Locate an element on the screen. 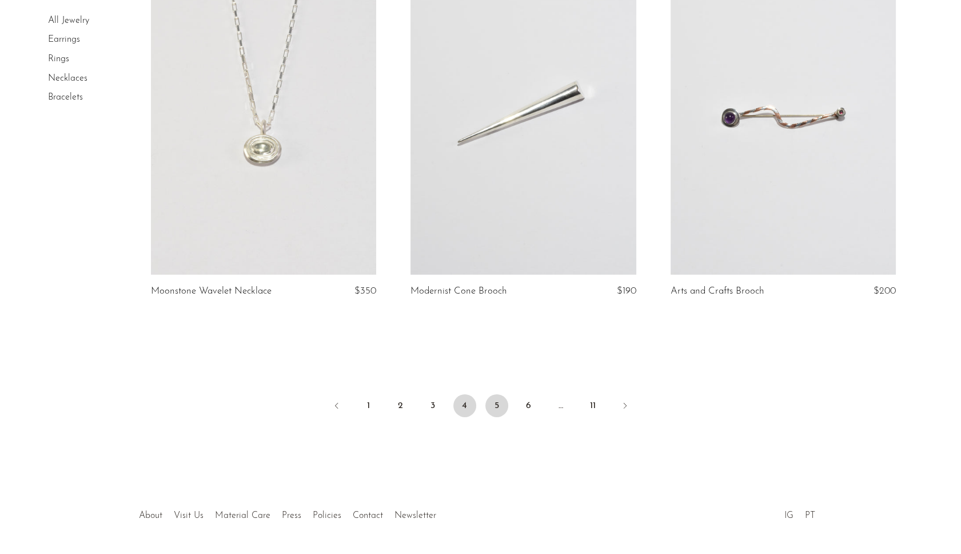  a: IG is located at coordinates (789, 515).